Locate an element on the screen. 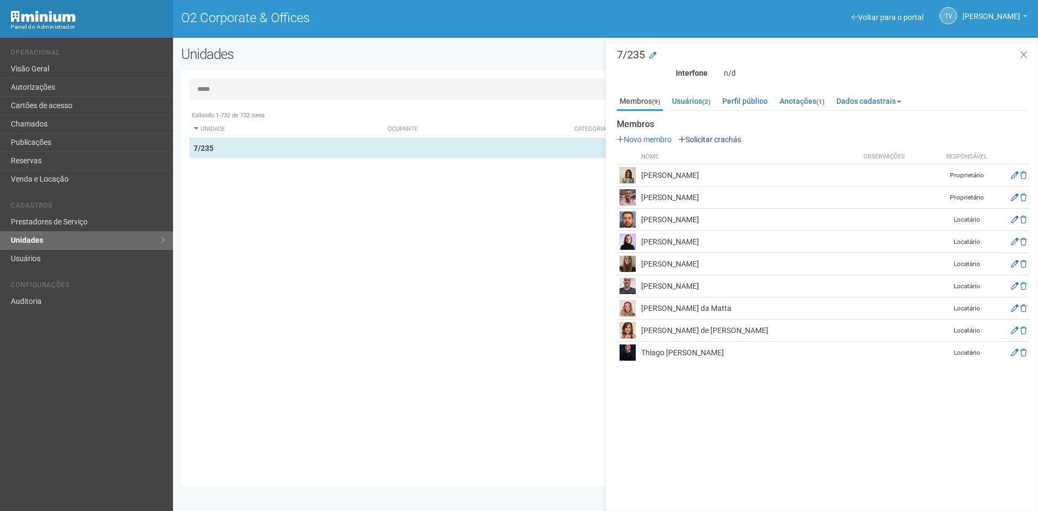 This screenshot has height=511, width=1038. a: Usuários(2) is located at coordinates (691, 101).